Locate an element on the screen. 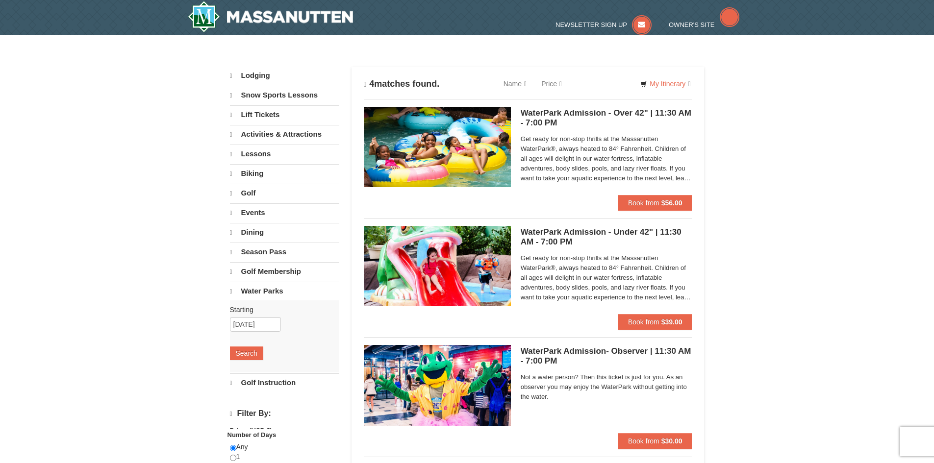  a: Price is located at coordinates (551, 84).